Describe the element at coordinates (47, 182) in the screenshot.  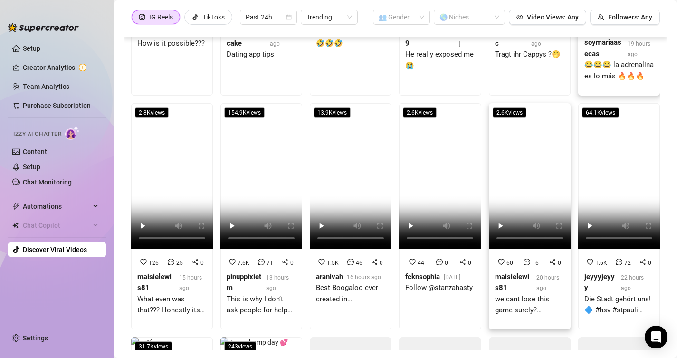
I see `a: Chat Monitoring` at that location.